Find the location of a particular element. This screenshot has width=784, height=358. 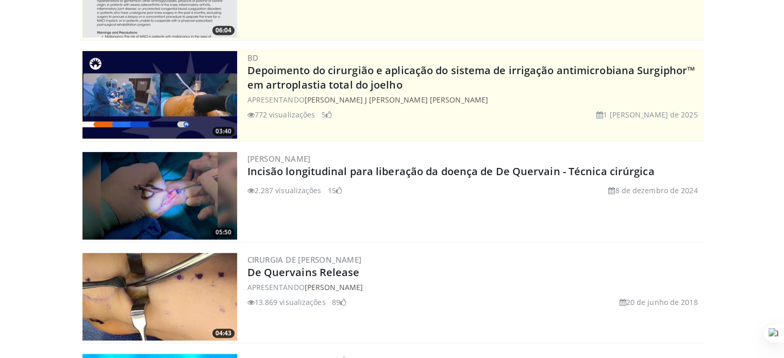

font: 06:04 is located at coordinates (223, 30).